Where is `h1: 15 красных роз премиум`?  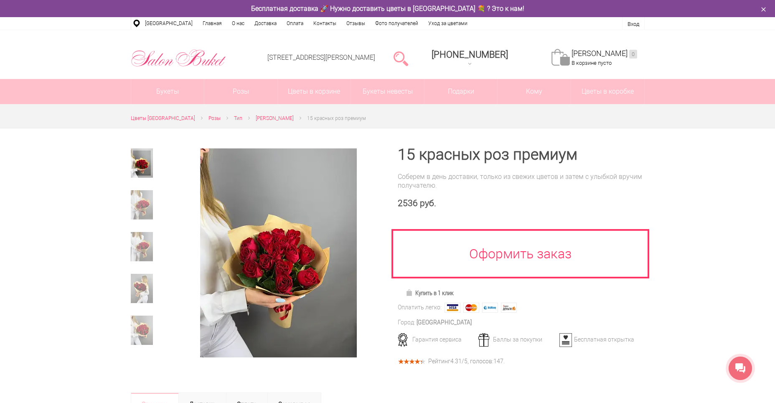 h1: 15 красных роз премиум is located at coordinates (521, 155).